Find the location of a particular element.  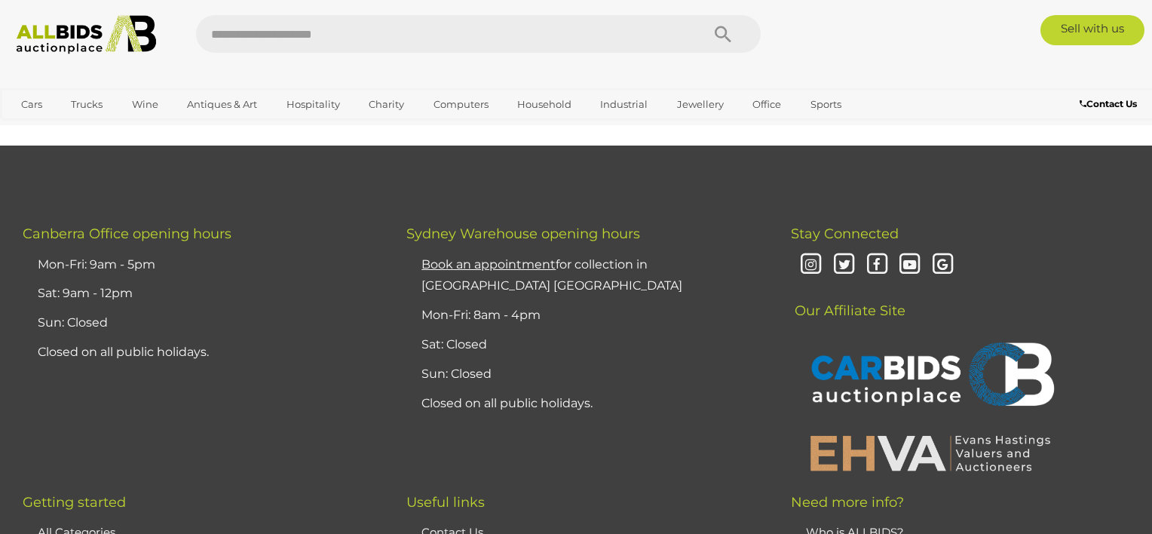

a: Computers is located at coordinates (461, 104).